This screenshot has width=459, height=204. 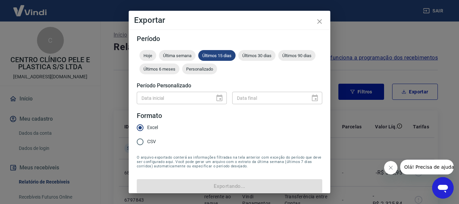 I want to click on div: Últimos 15 dias, so click(x=217, y=55).